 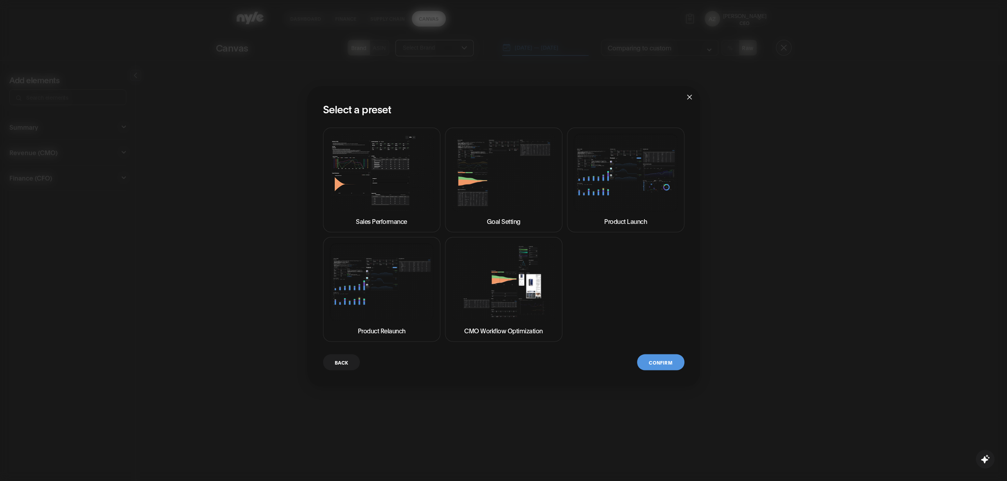 What do you see at coordinates (503, 330) in the screenshot?
I see `p: CMO Workflow Optimization` at bounding box center [503, 330].